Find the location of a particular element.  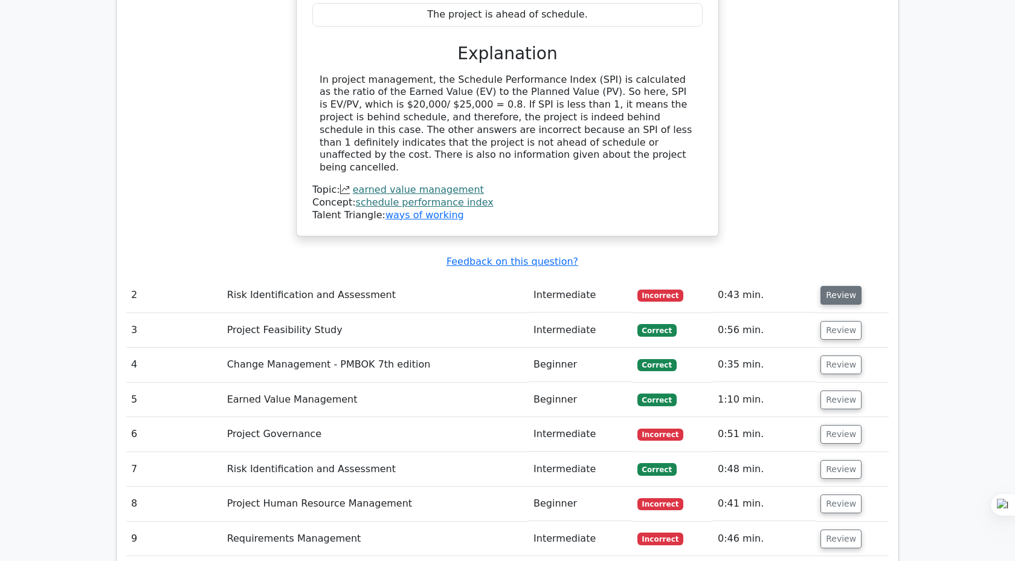

td: 0:48 min. is located at coordinates (764, 469).